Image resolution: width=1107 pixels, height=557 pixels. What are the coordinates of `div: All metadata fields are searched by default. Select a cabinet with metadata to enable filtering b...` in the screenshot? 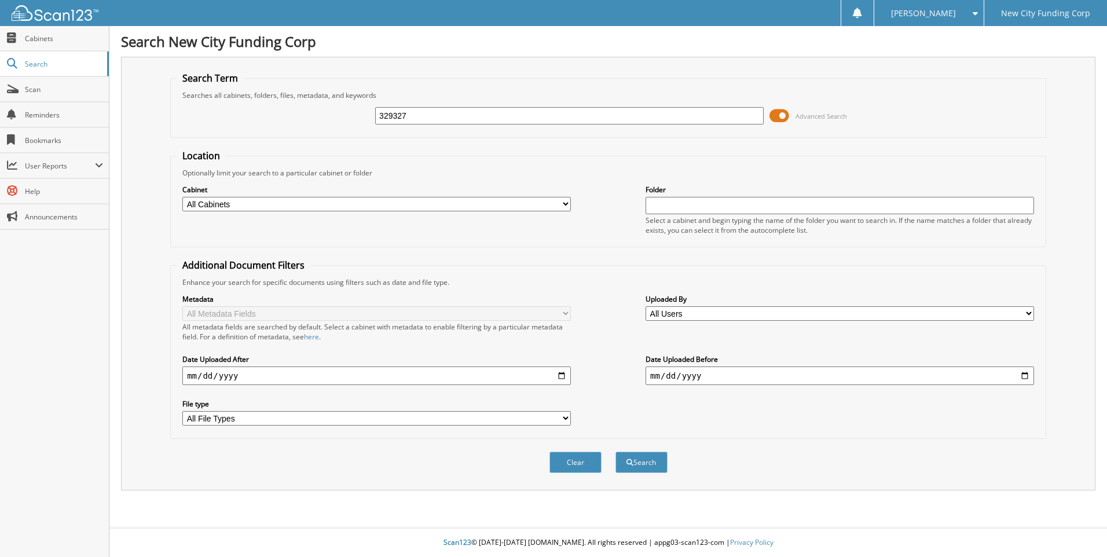 It's located at (376, 332).